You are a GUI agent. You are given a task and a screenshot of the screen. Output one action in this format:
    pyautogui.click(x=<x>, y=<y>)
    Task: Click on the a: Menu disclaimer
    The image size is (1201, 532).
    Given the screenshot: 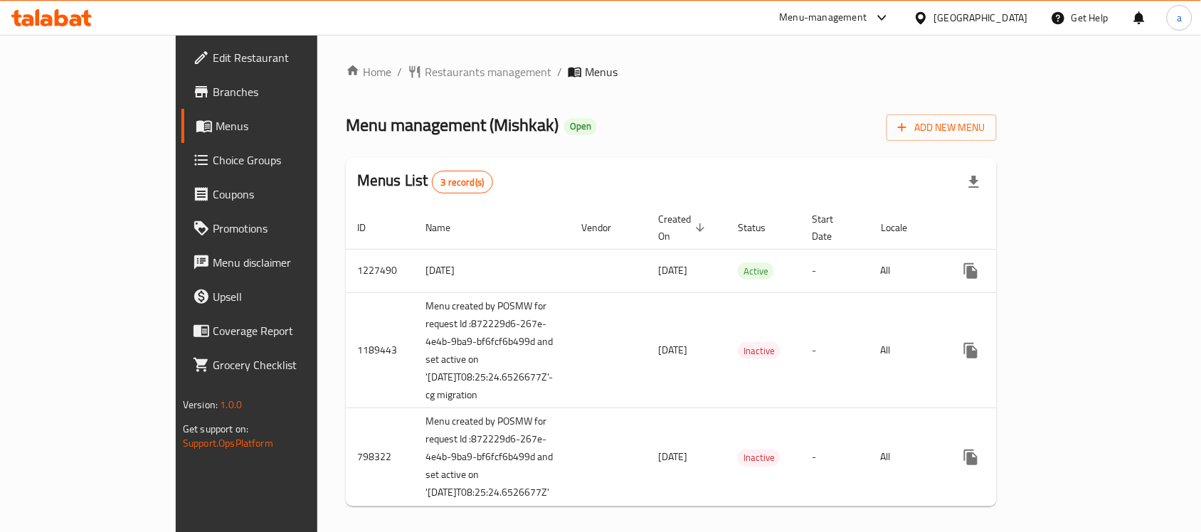 What is the action you would take?
    pyautogui.click(x=279, y=263)
    